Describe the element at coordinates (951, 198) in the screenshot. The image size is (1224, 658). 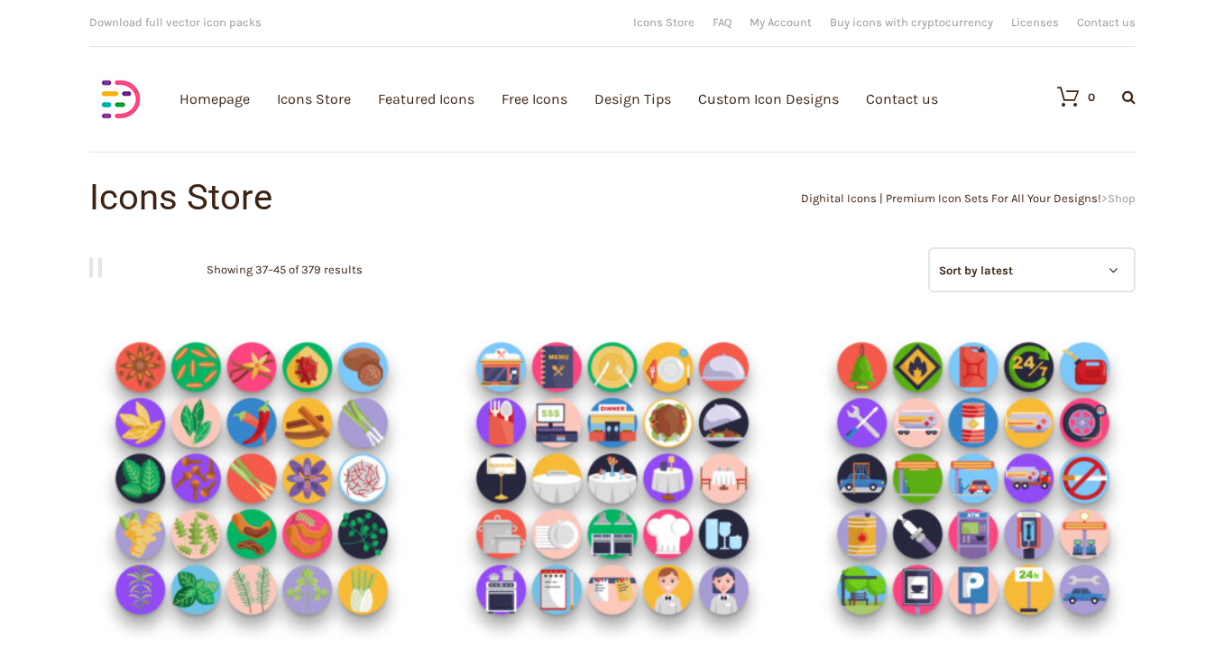
I see `a: Dighital Icons | Premium Icon Sets For All Your Designs!` at that location.